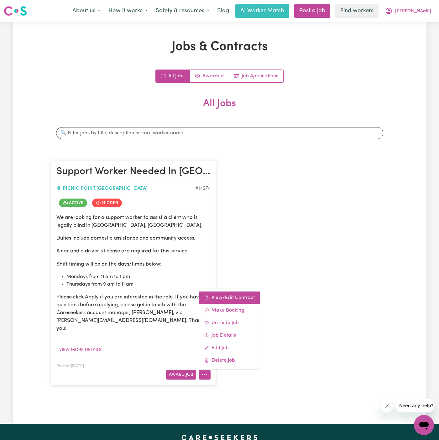  Describe the element at coordinates (134, 251) in the screenshot. I see `p: A car and a driver's license are required for this service.` at that location.